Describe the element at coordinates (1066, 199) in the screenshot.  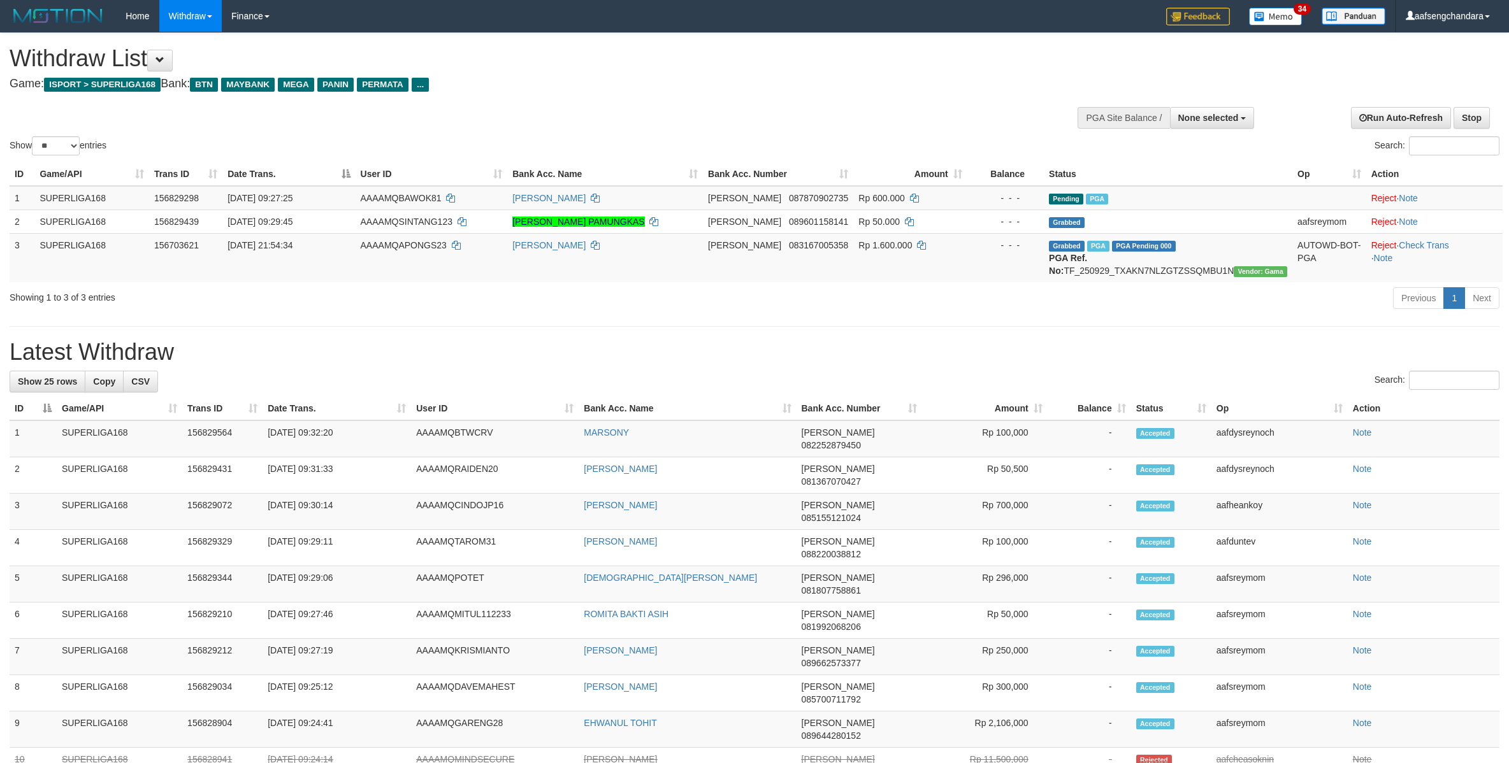
I see `span: Pending` at that location.